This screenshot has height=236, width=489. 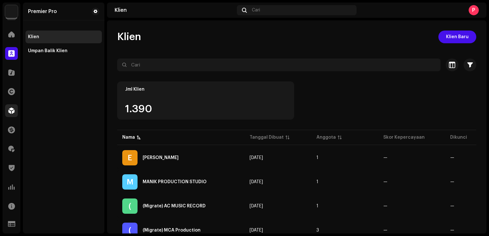 I want to click on span: Klien, so click(x=129, y=37).